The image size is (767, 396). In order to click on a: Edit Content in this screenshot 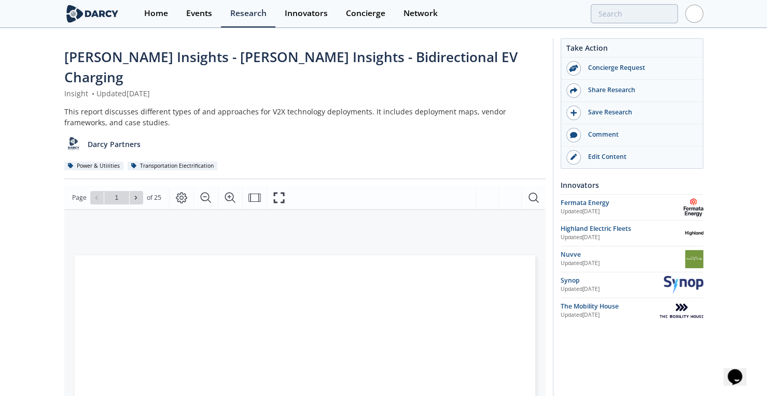, I will do `click(631, 158)`.